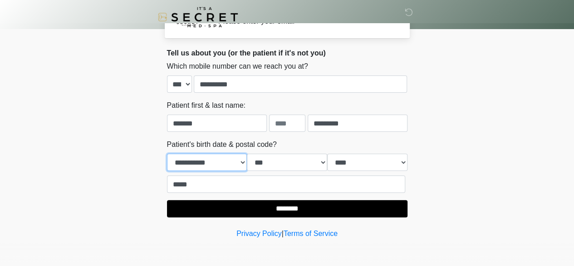 This screenshot has width=574, height=266. I want to click on label: Patient's birth date & postal code?, so click(222, 144).